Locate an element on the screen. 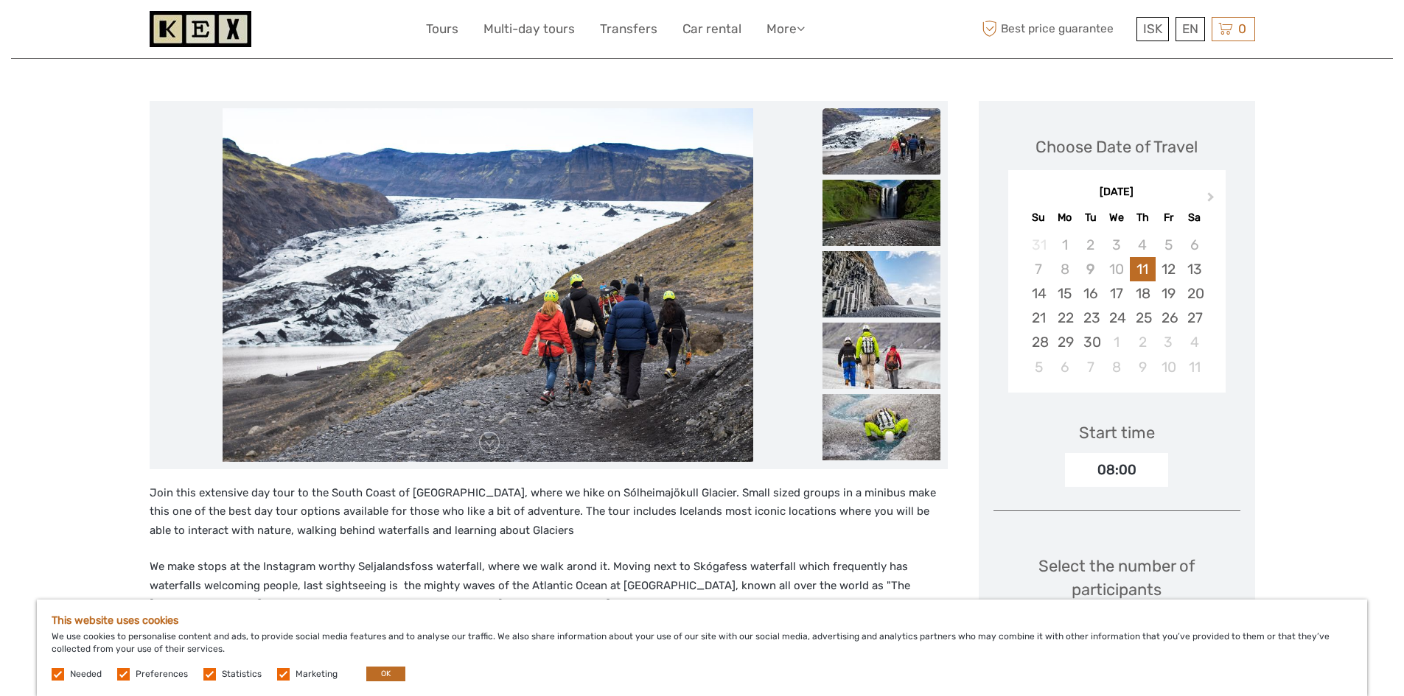  img: a12e4b8f6db74b1ea2393396326e29e7_slider_thumbnail.jpeg is located at coordinates (881, 427).